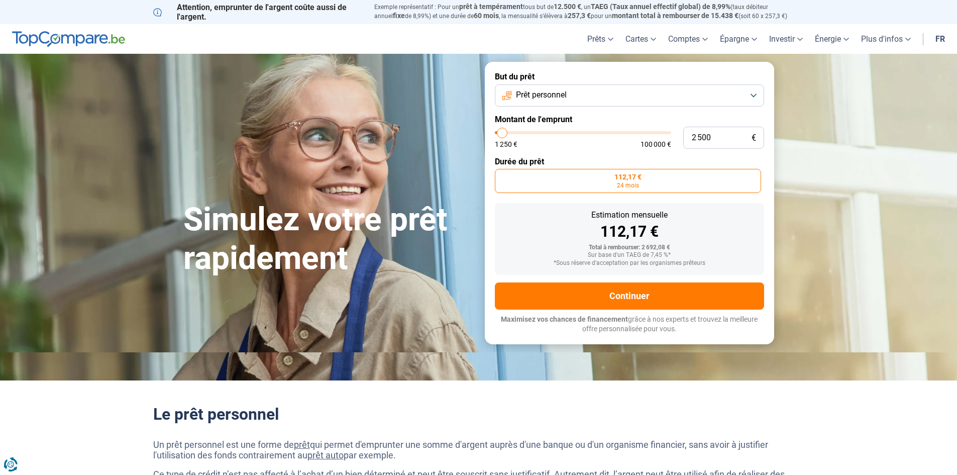 The width and height of the screenshot is (957, 475). What do you see at coordinates (567, 7) in the screenshot?
I see `span: 12.500 €` at bounding box center [567, 7].